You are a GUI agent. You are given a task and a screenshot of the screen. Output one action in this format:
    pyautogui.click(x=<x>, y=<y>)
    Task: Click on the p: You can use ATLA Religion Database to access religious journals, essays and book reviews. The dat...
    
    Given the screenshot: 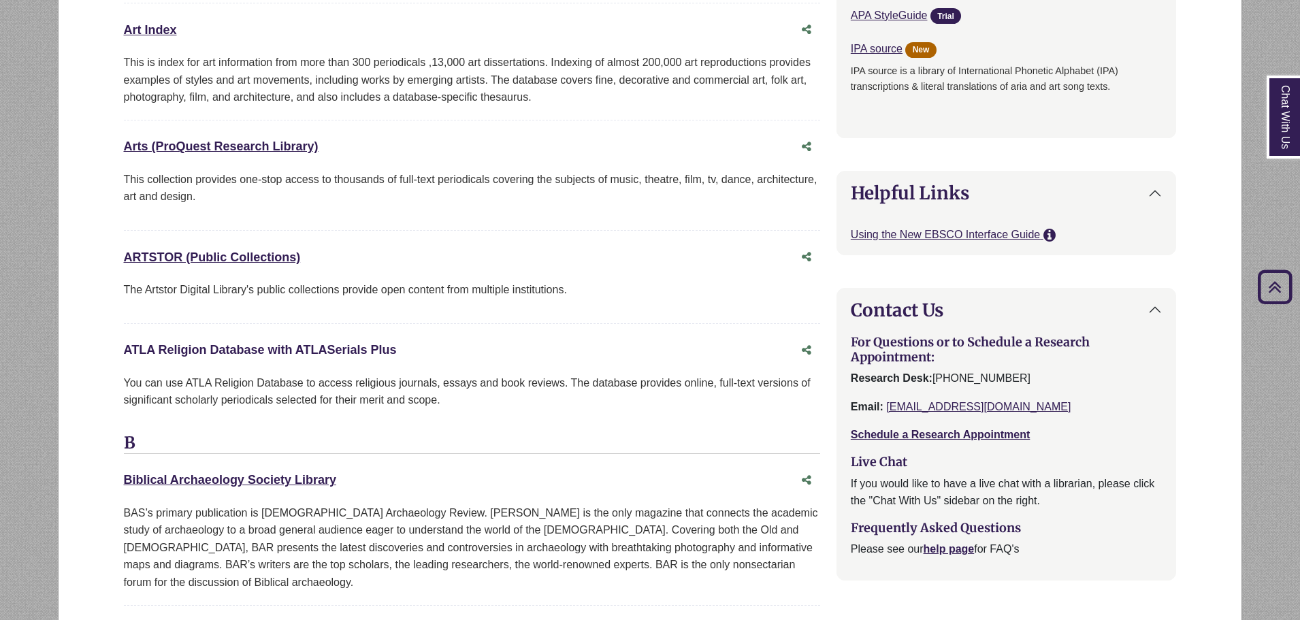 What is the action you would take?
    pyautogui.click(x=472, y=391)
    